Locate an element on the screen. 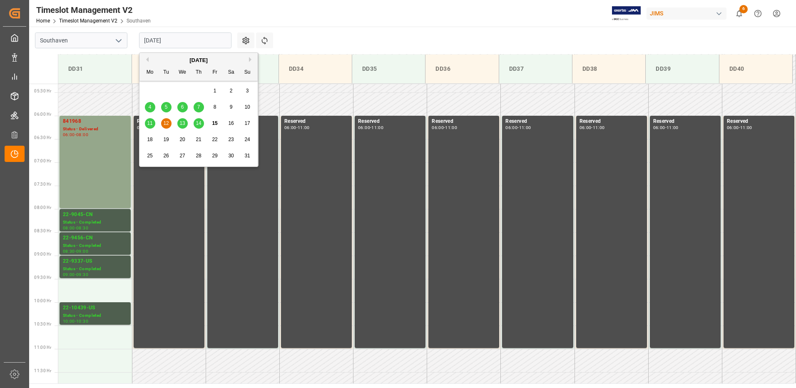 Image resolution: width=796 pixels, height=388 pixels. div: Choose Thursday, August 7th, 2025 is located at coordinates (198, 107).